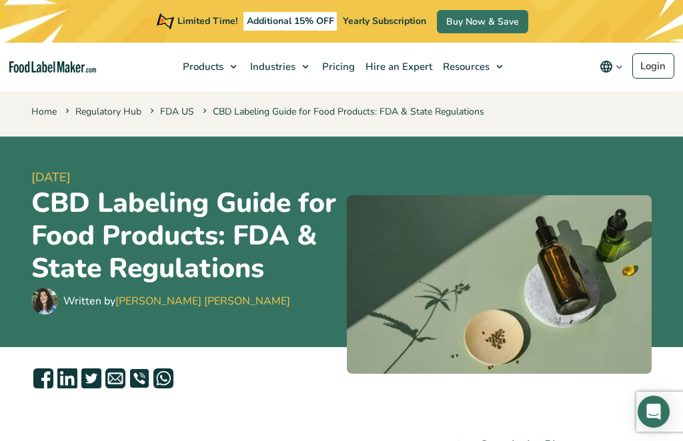  What do you see at coordinates (473, 67) in the screenshot?
I see `a: Resources` at bounding box center [473, 67].